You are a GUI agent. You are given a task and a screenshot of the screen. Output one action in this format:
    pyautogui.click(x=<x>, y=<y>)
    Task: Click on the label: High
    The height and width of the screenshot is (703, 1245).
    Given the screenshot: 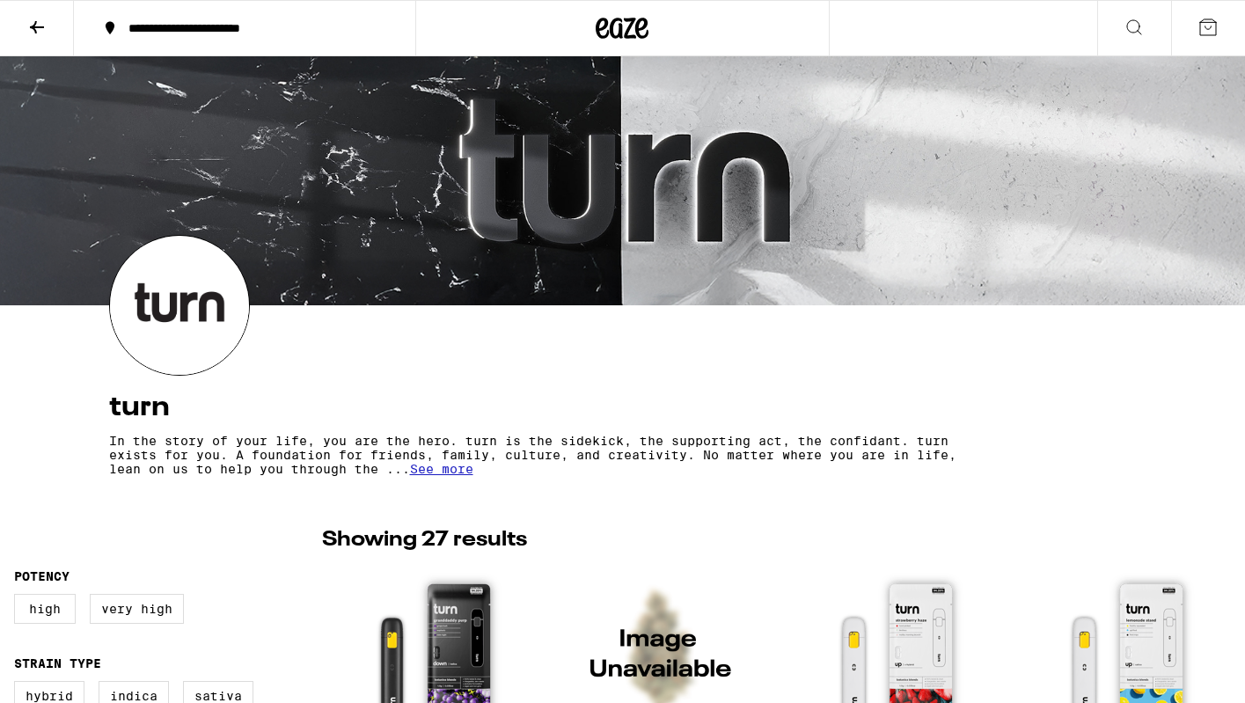 What is the action you would take?
    pyautogui.click(x=45, y=609)
    